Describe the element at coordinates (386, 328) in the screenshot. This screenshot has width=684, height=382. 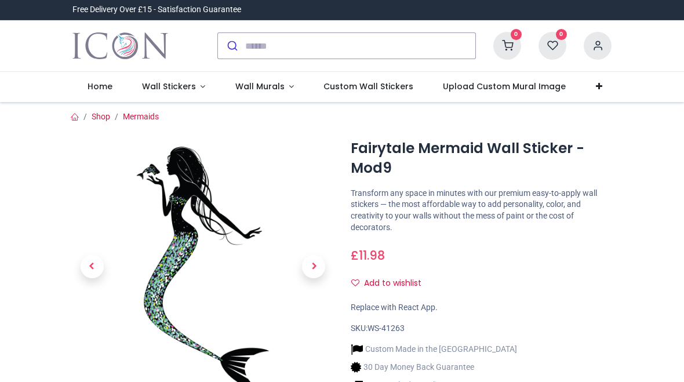
I see `span: WS-41263` at that location.